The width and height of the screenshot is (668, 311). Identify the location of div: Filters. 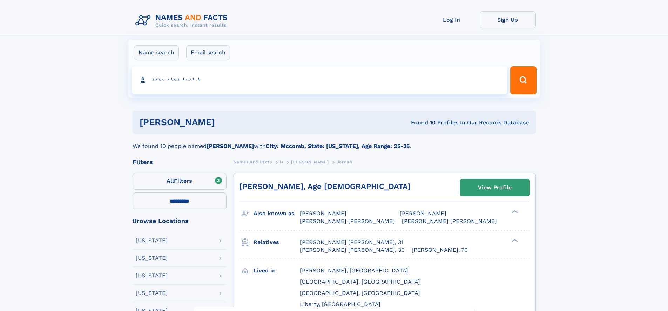
(180, 162).